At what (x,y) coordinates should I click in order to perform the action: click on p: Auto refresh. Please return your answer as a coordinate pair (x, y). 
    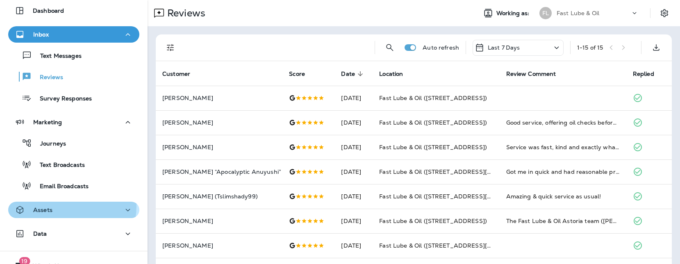
    Looking at the image, I should click on (440, 48).